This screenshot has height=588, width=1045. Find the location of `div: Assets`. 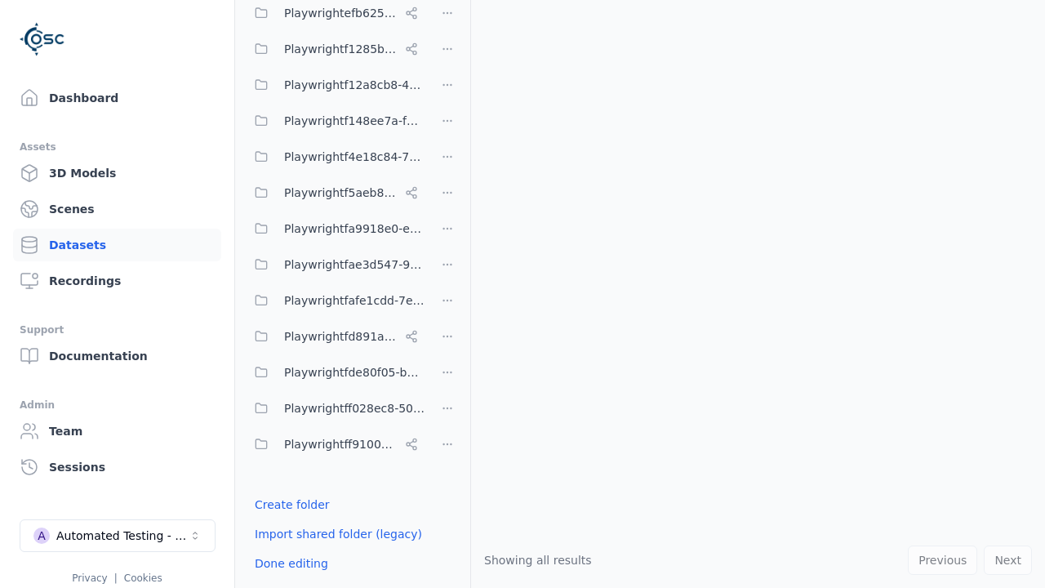

div: Assets is located at coordinates (117, 147).